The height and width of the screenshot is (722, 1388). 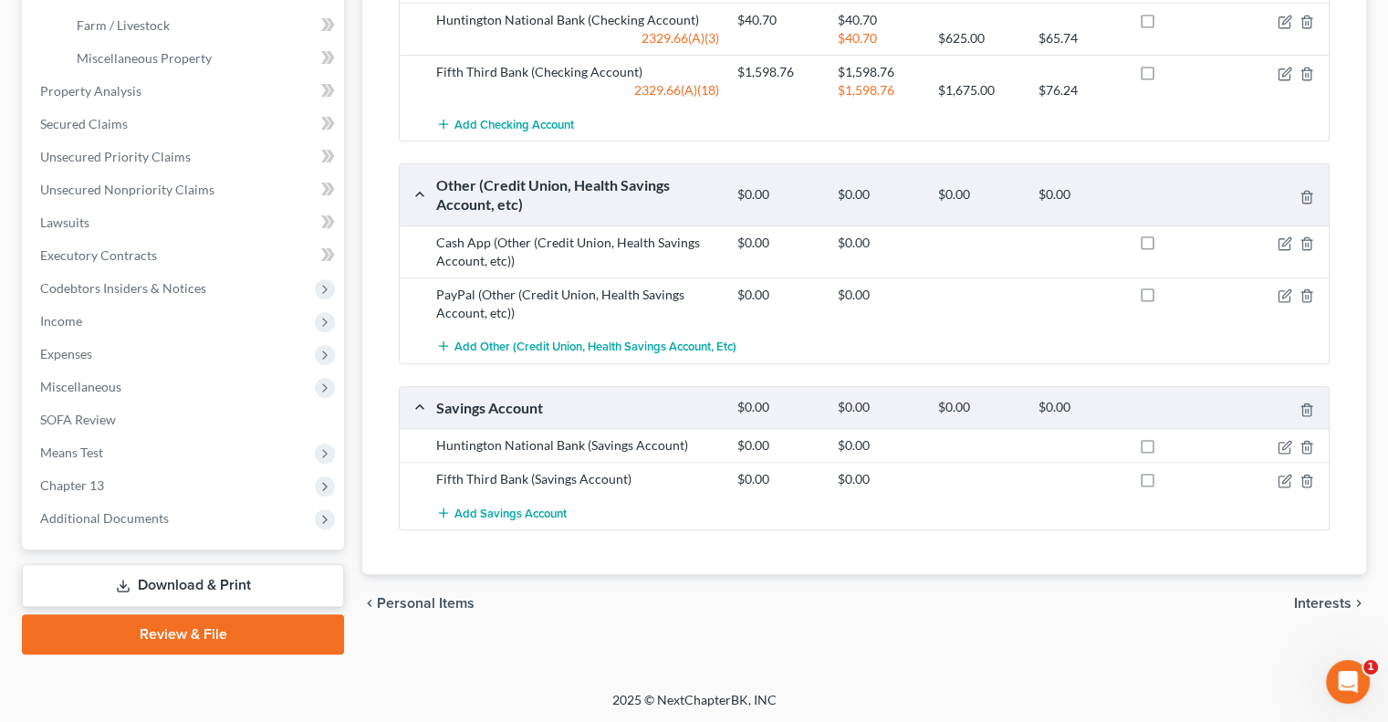 What do you see at coordinates (61, 320) in the screenshot?
I see `span: Income` at bounding box center [61, 320].